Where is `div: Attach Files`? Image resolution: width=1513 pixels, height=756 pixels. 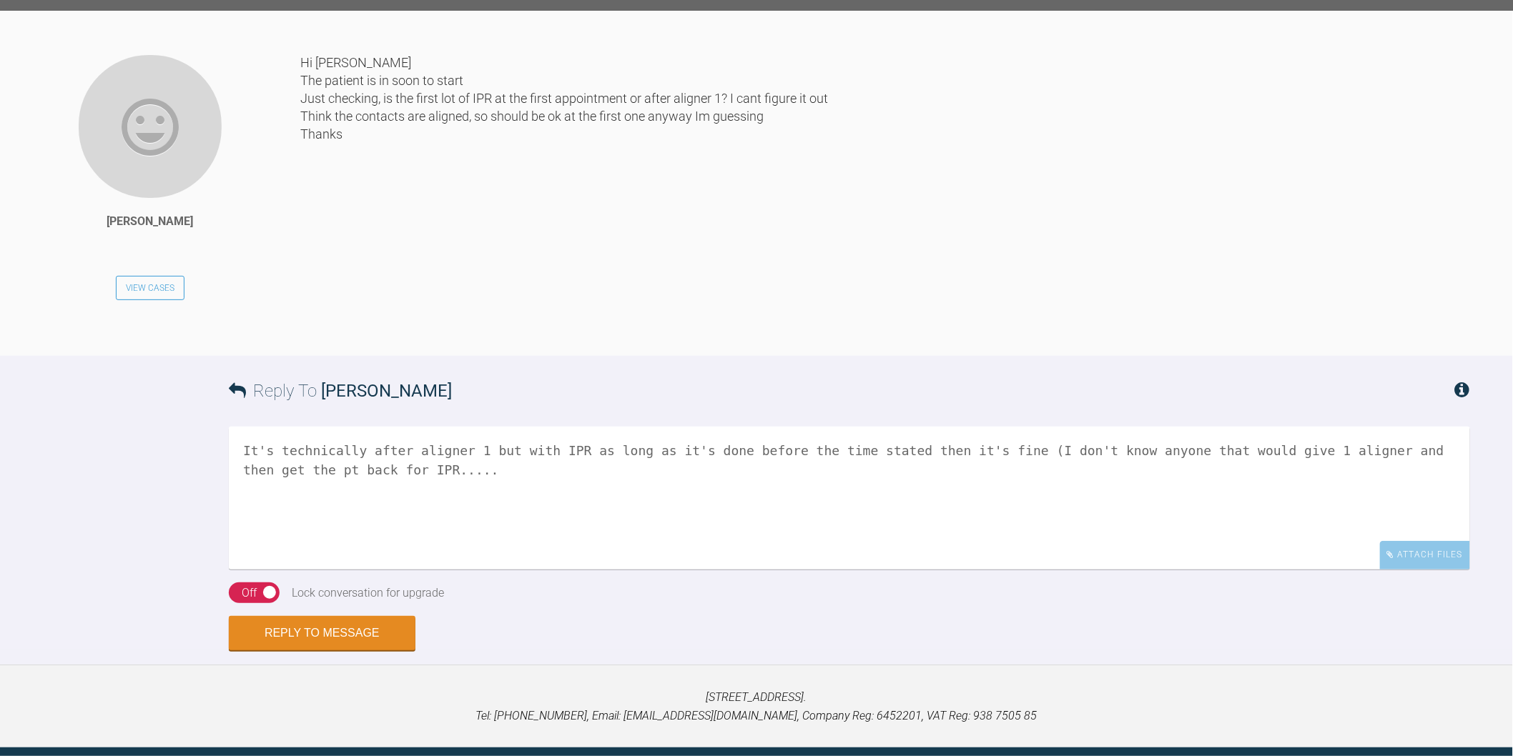
div: Attach Files is located at coordinates (1425, 555).